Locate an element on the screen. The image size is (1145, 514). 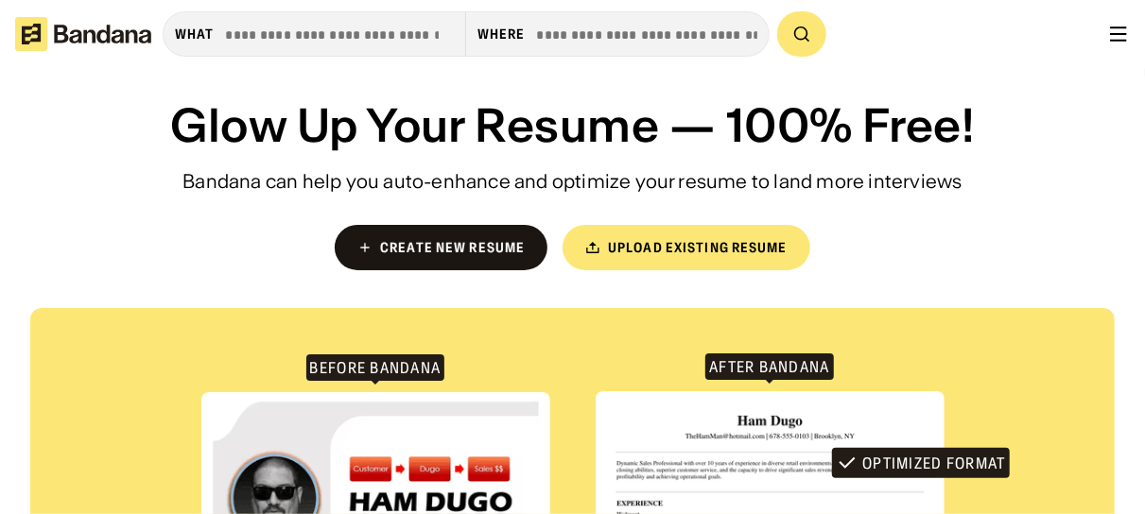
div: After Bandana is located at coordinates (769, 367).